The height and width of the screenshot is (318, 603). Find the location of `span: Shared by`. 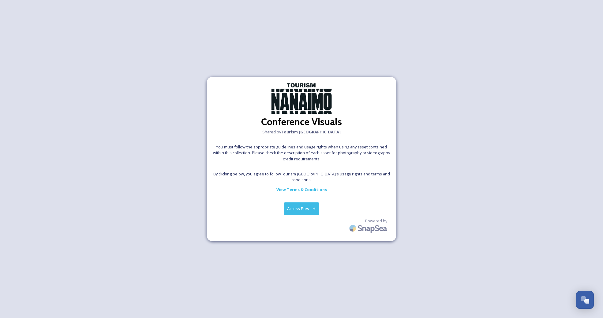

span: Shared by is located at coordinates (302, 132).